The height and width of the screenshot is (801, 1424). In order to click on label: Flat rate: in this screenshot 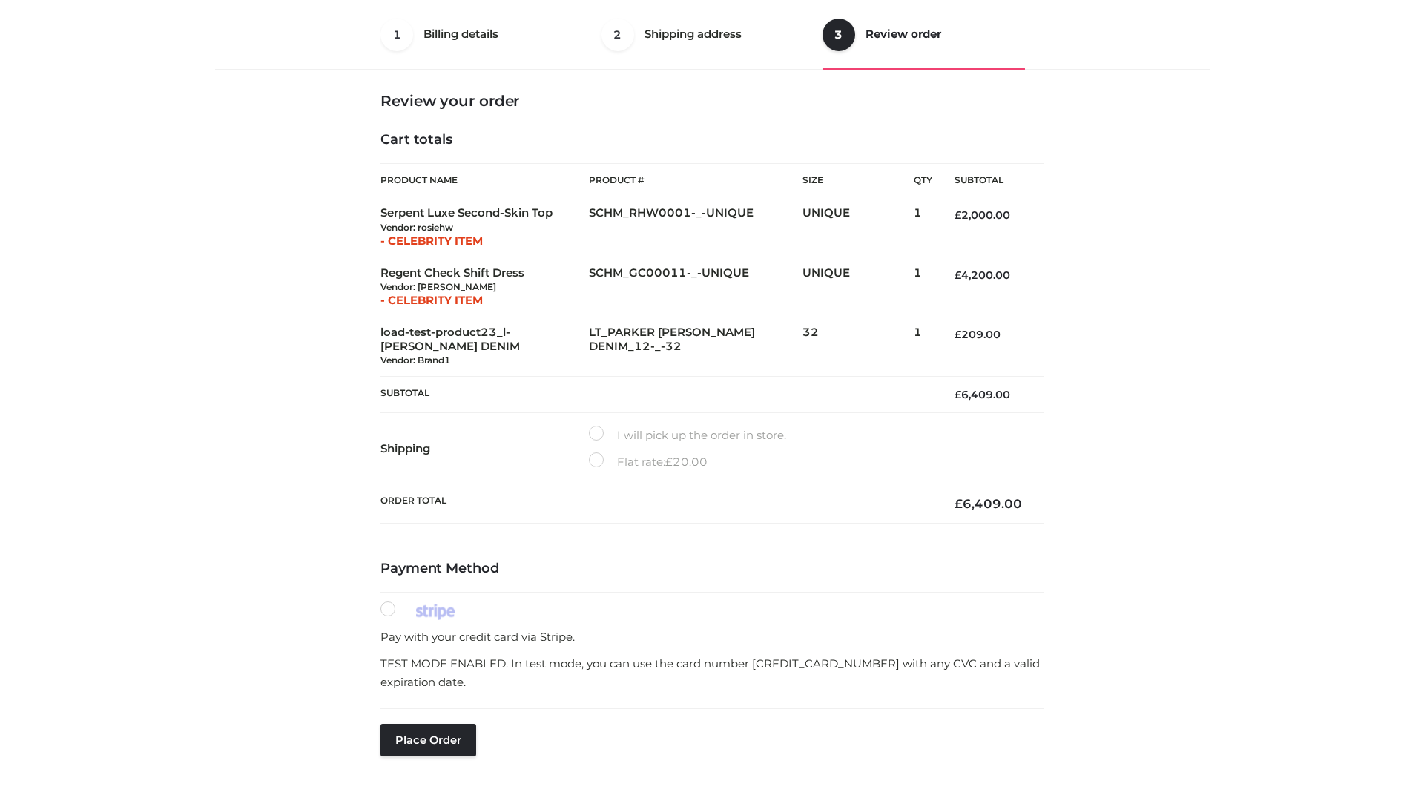, I will do `click(648, 462)`.